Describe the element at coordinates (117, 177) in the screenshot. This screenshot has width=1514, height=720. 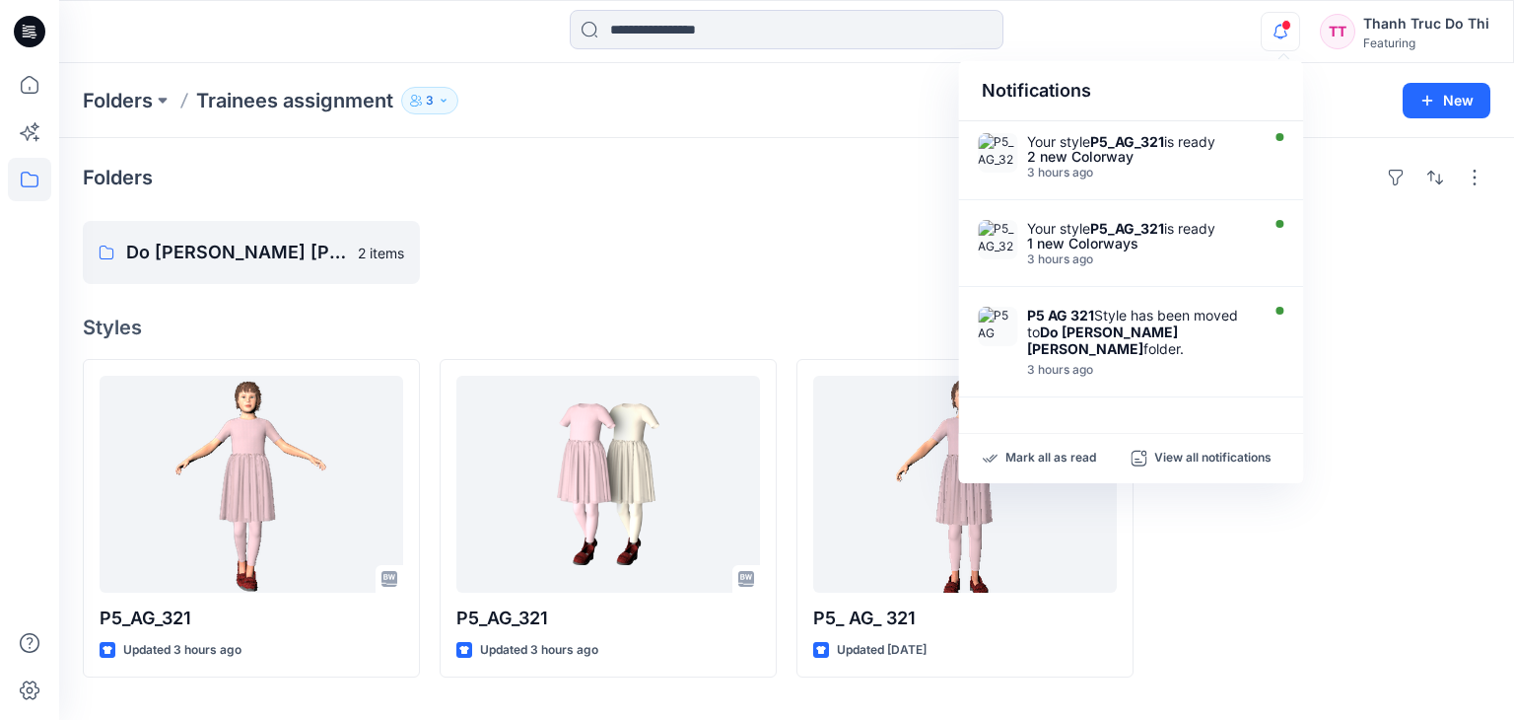
I see `h4: Folders` at that location.